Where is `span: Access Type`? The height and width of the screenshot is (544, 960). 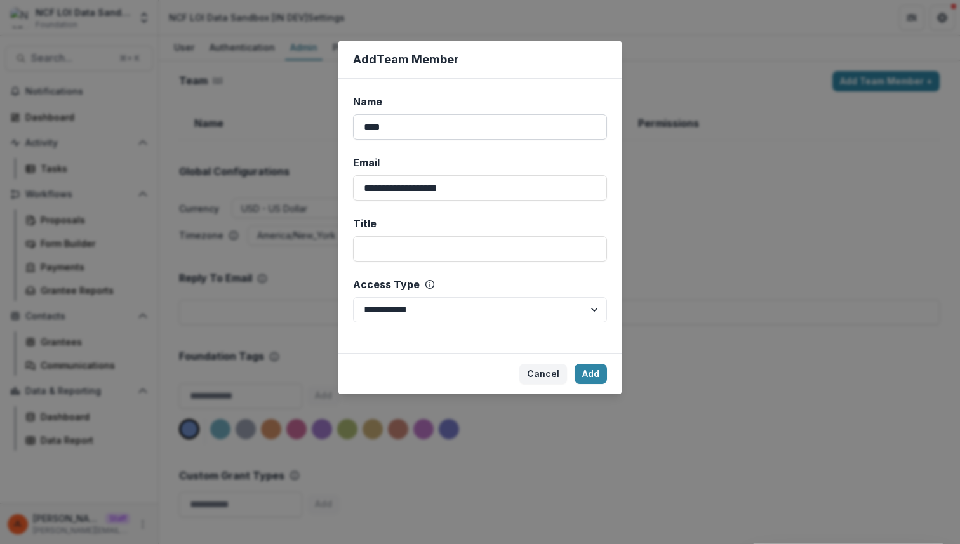
span: Access Type is located at coordinates (386, 284).